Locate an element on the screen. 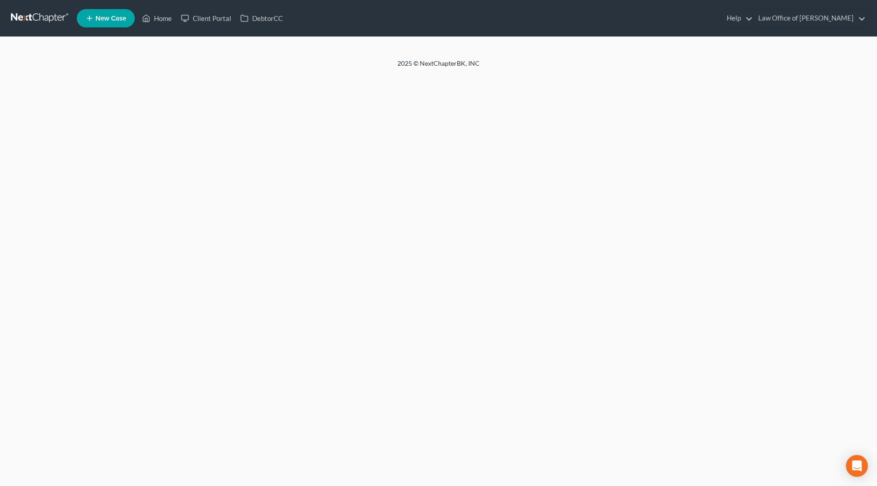 This screenshot has width=877, height=486. a: Home is located at coordinates (157, 18).